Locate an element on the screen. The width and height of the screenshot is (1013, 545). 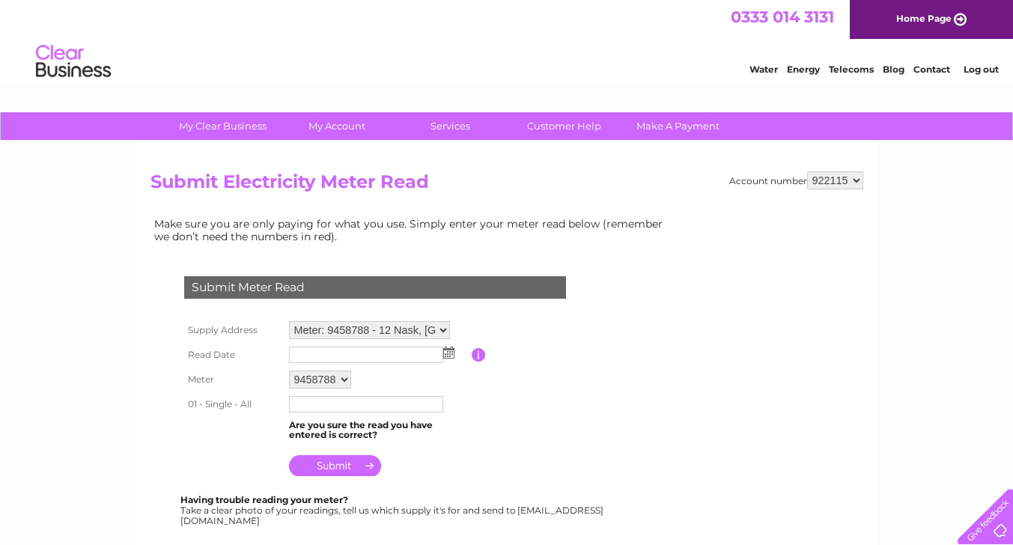
a: Services is located at coordinates (450, 126).